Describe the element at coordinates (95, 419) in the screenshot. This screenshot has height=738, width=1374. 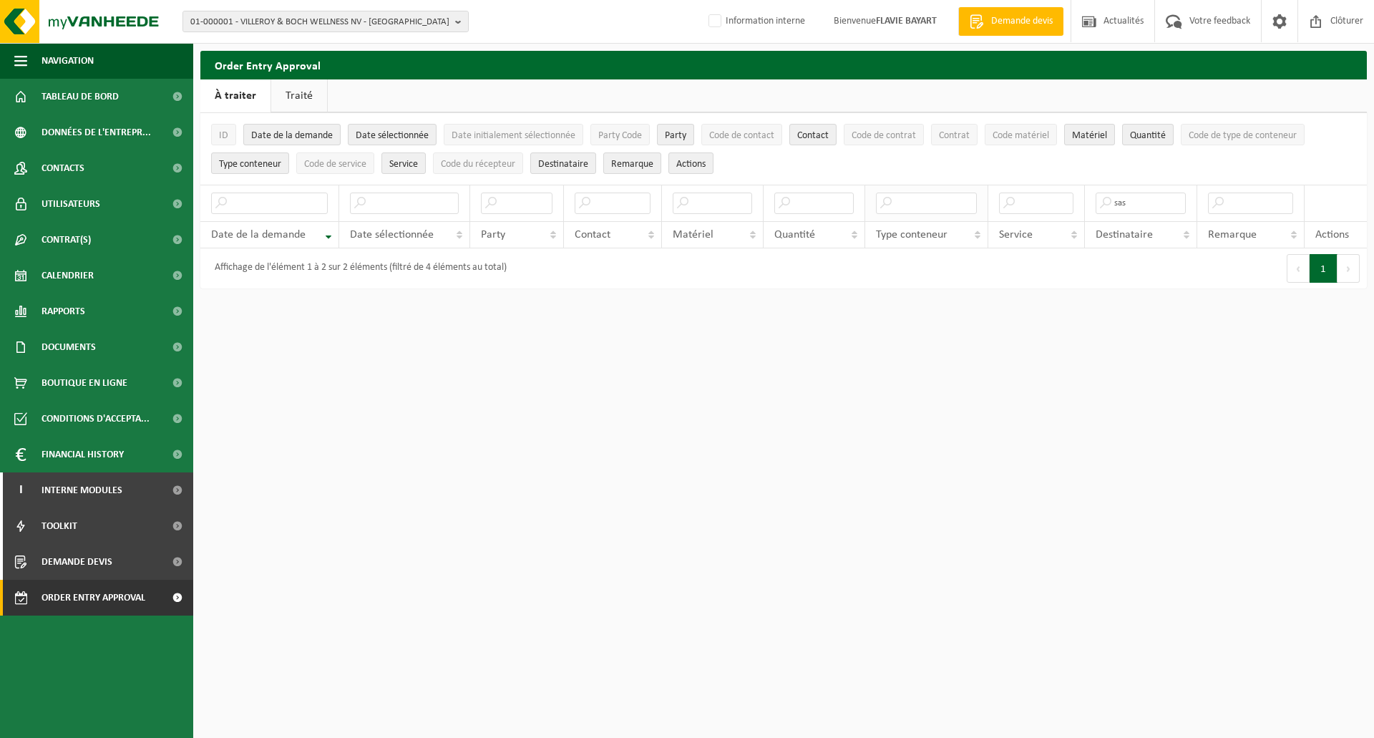
I see `span: Conditions d'accepta...` at that location.